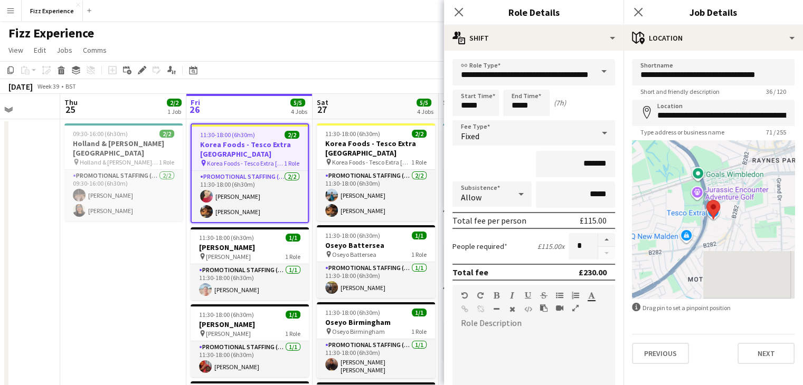  I want to click on span: Jobs, so click(64, 50).